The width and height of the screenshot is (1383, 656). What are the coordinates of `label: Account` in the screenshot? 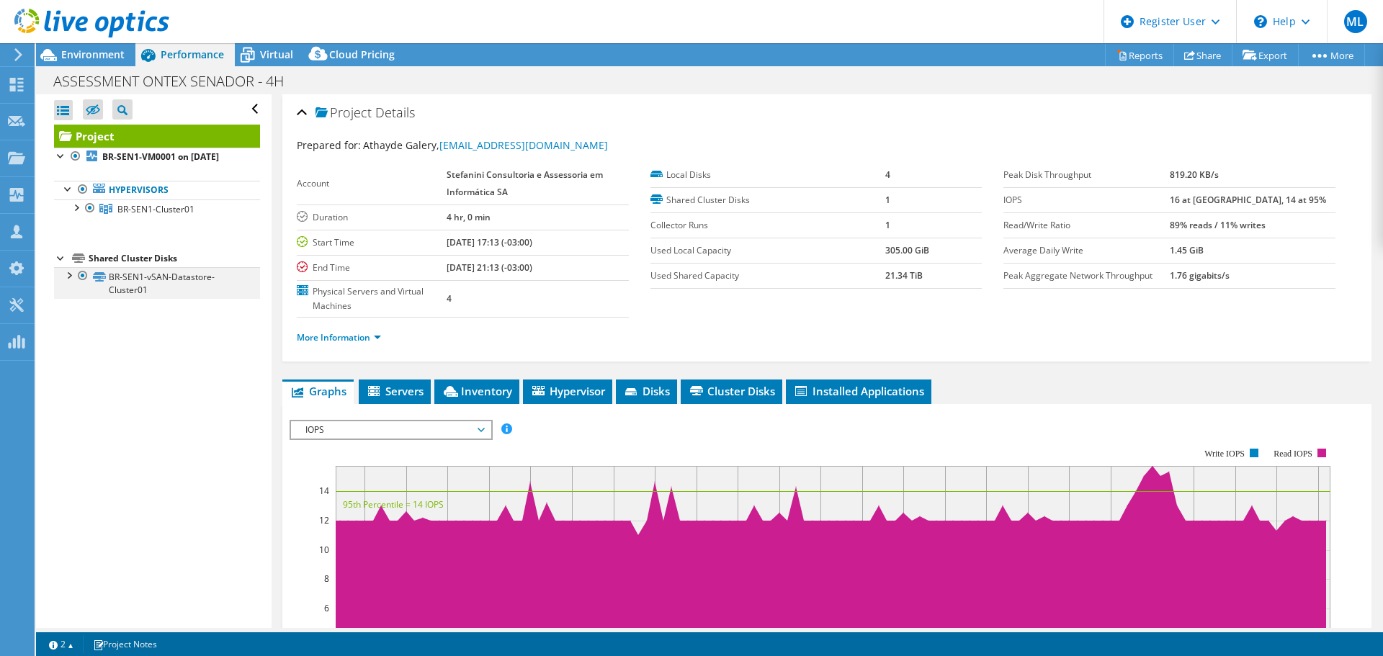 It's located at (372, 184).